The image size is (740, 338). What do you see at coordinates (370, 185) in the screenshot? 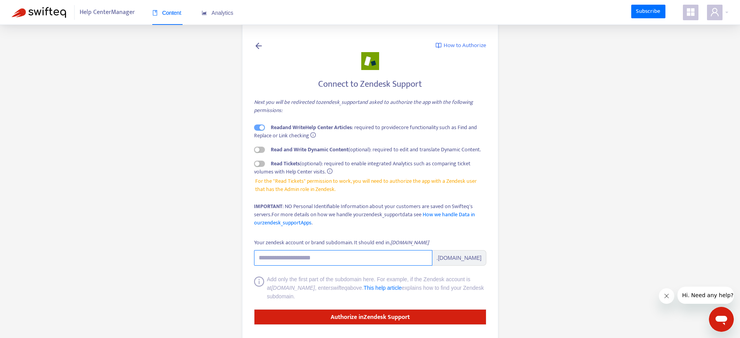
I see `span: For the "Read Tickets" permission to work, you will need to authorize the app with a Zendesk user...` at bounding box center [370, 185].